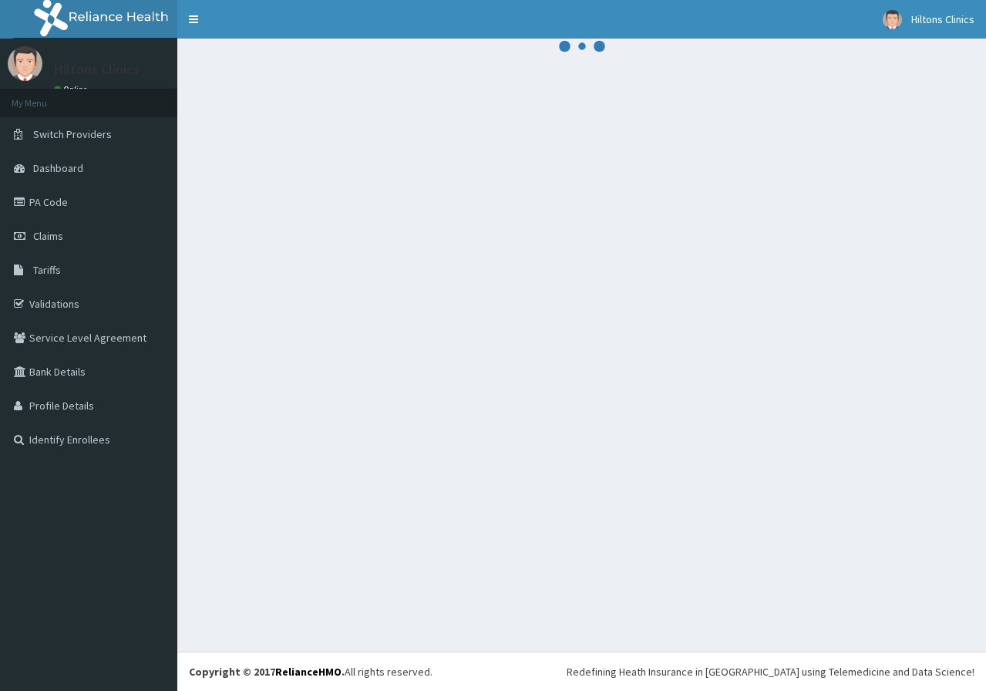  Describe the element at coordinates (267, 672) in the screenshot. I see `strong: Copyright © 2017 .` at that location.